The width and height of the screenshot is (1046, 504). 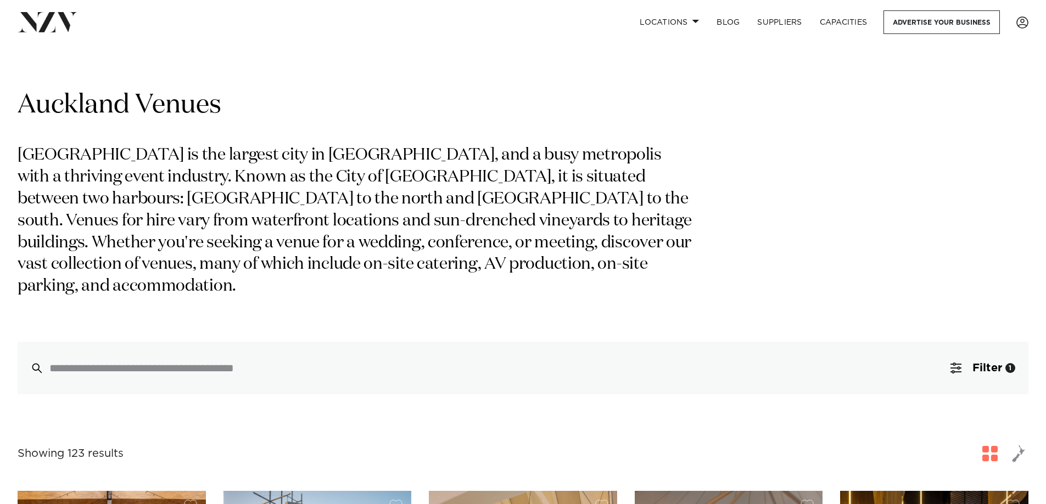 I want to click on a: Locations, so click(x=669, y=22).